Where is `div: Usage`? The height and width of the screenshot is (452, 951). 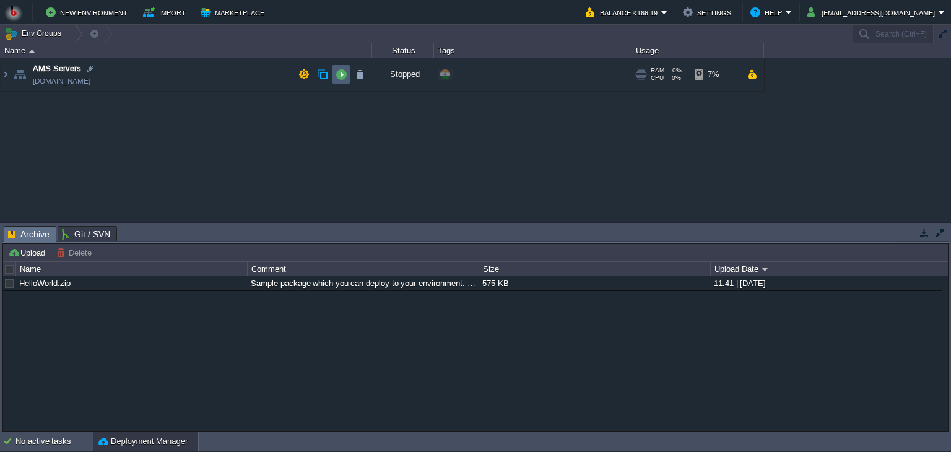
div: Usage is located at coordinates (698, 50).